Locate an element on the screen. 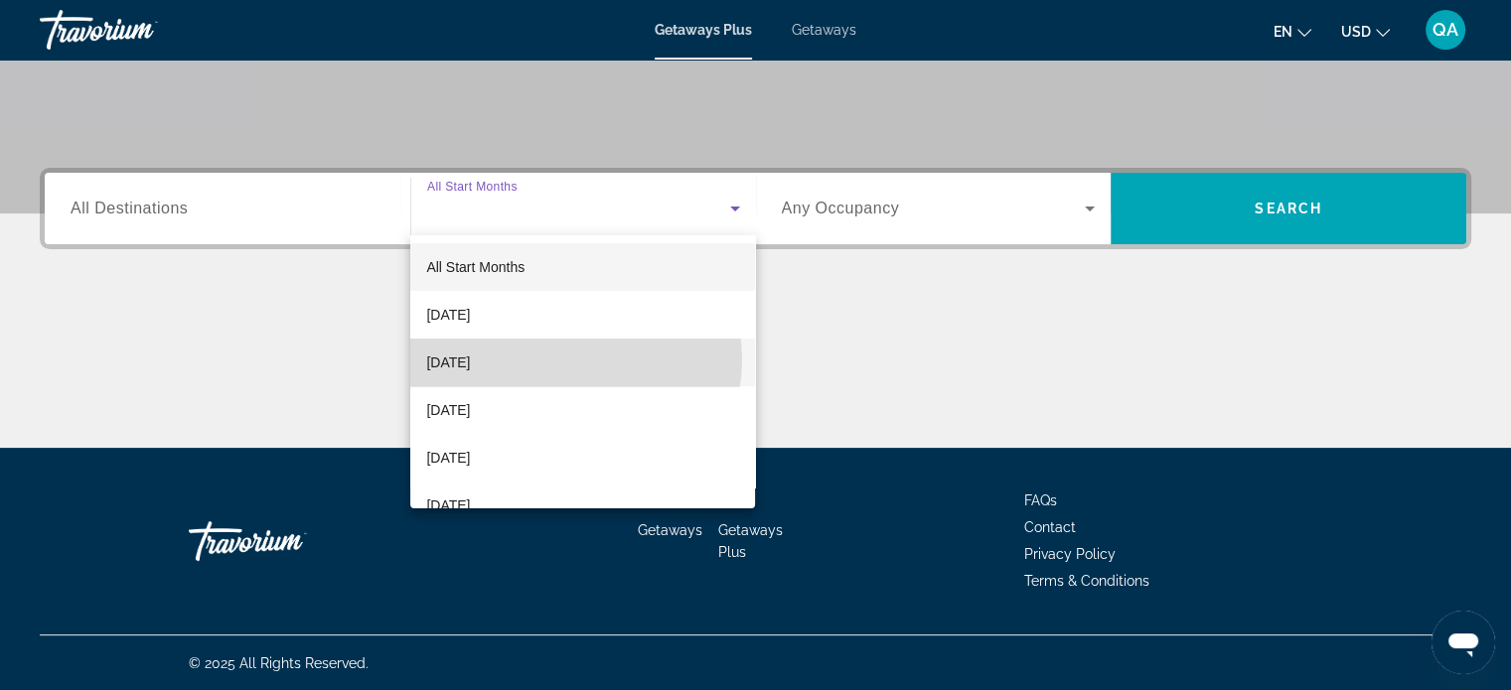  span: All Start Months is located at coordinates (475, 267).